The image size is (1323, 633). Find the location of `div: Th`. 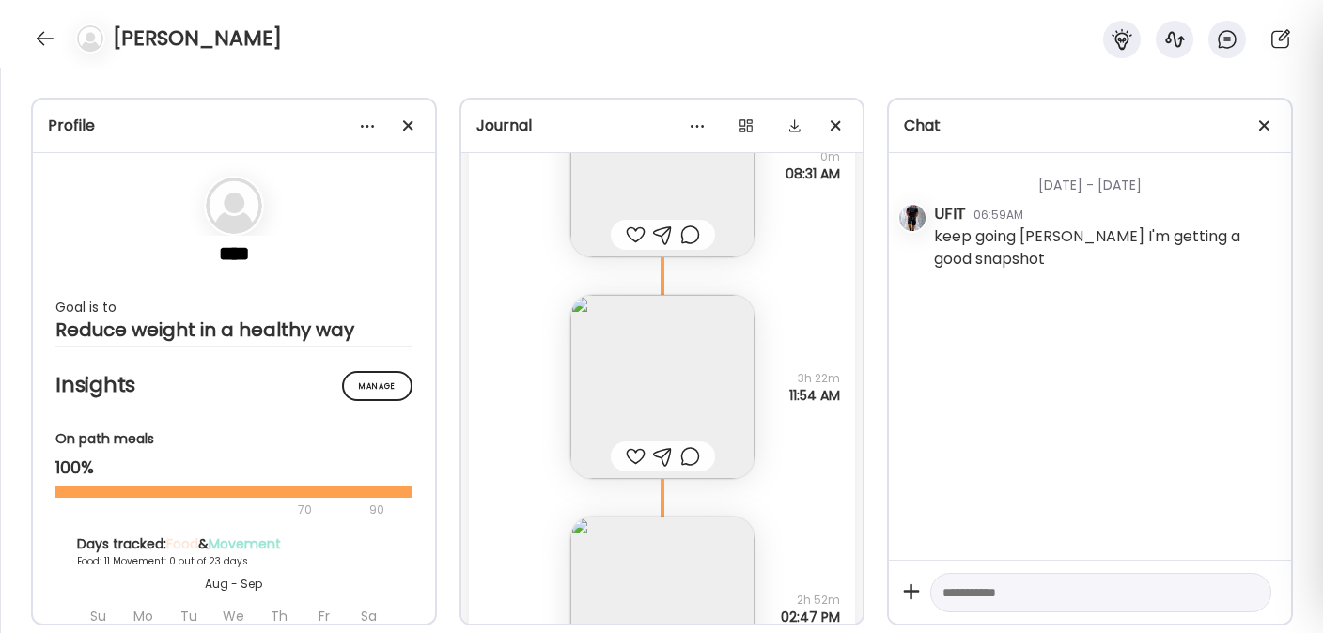

div: Th is located at coordinates (279, 616).